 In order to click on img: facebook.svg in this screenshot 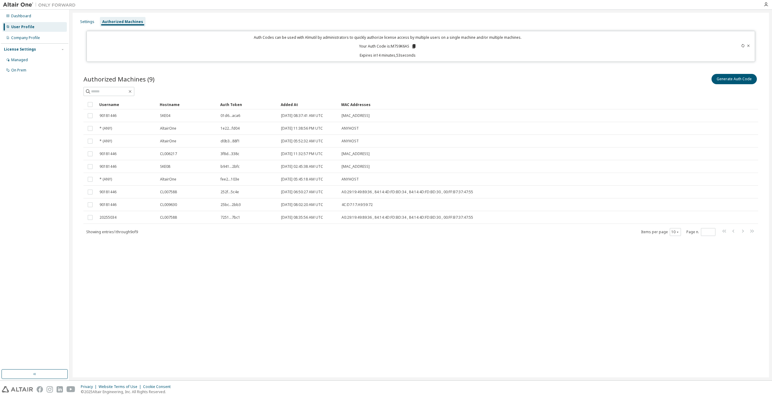, I will do `click(40, 389)`.